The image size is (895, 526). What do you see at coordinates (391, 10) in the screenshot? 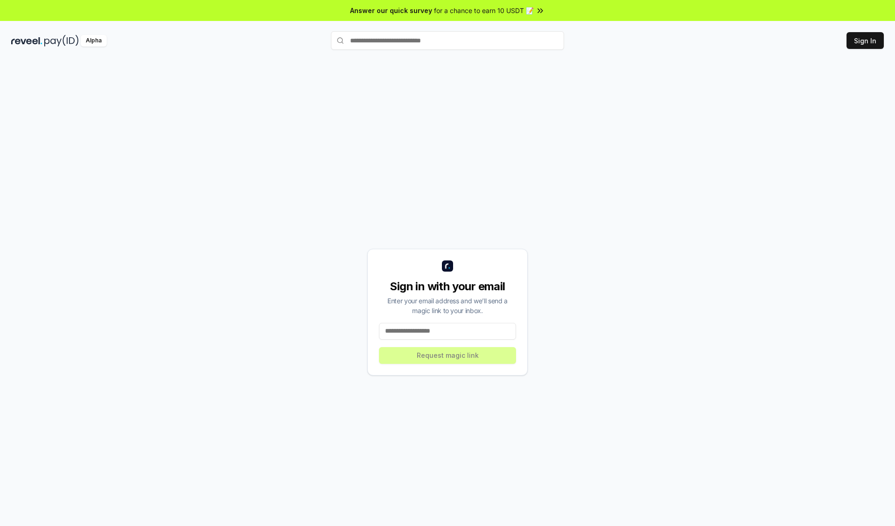
I see `span: Answer our quick survey` at bounding box center [391, 10].